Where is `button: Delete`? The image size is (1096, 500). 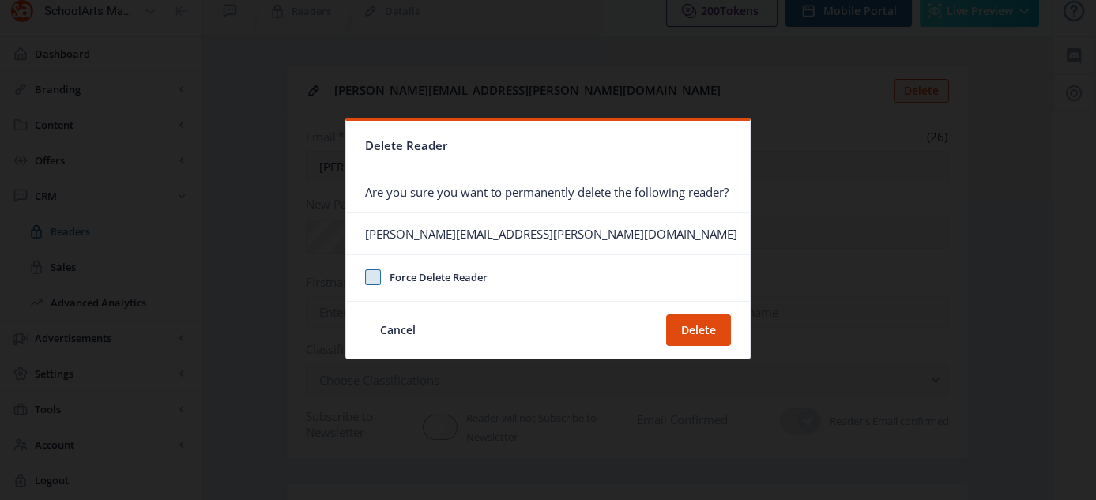
button: Delete is located at coordinates (698, 330).